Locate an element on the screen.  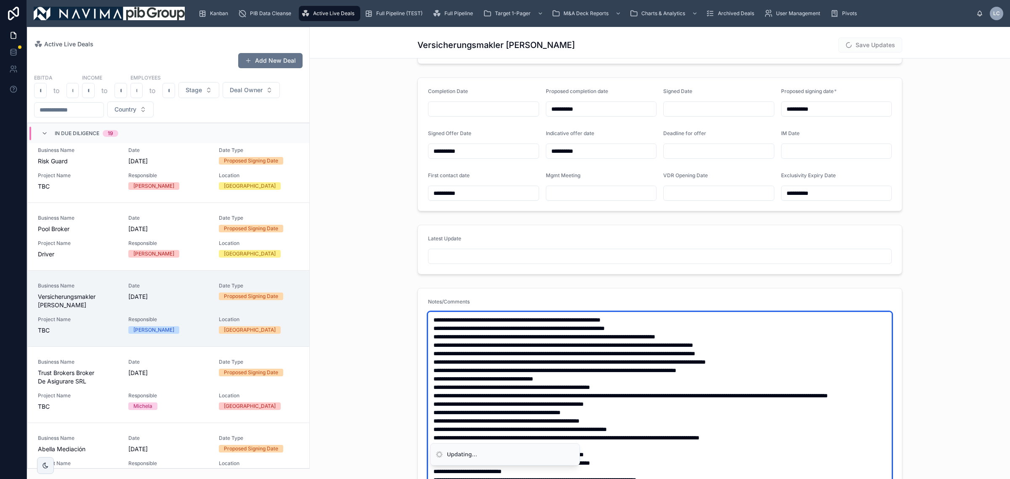
span: Signed Offer Date is located at coordinates (450, 133).